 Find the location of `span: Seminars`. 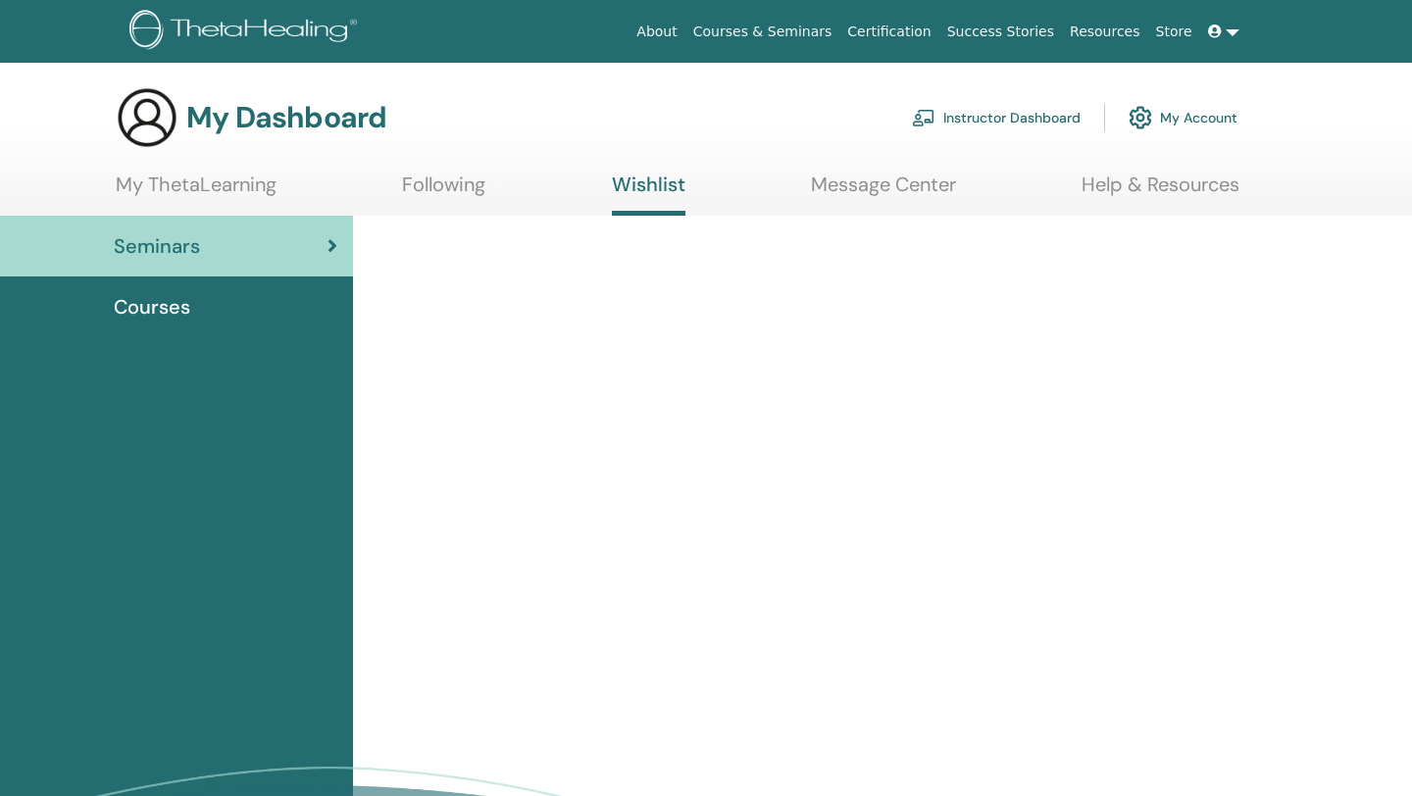

span: Seminars is located at coordinates (157, 246).